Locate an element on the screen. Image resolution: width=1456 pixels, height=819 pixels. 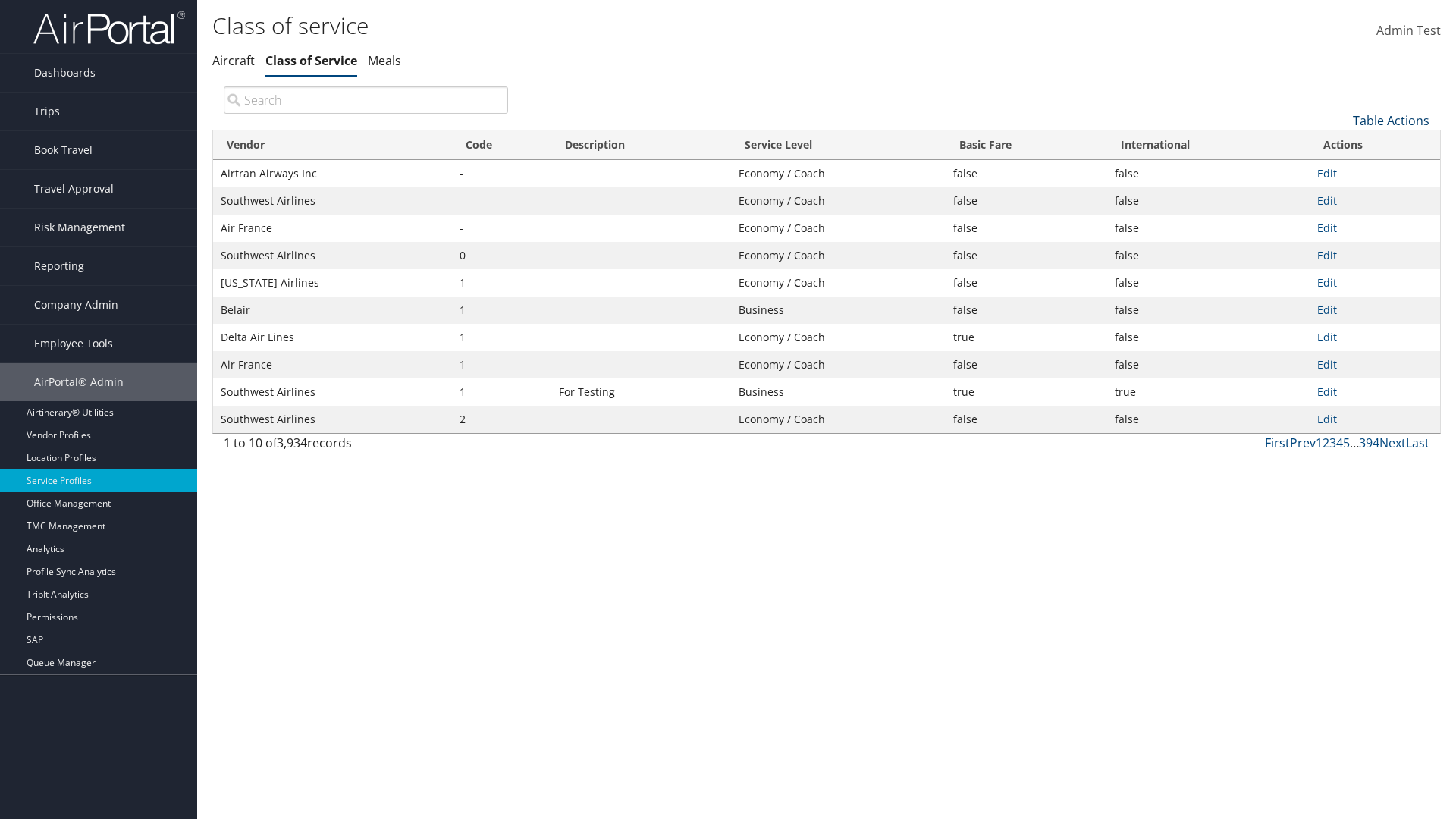
span: Employee Tools is located at coordinates (74, 344).